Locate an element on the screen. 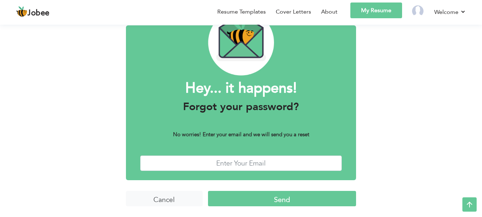 This screenshot has height=217, width=482. img: envelope_bee.png is located at coordinates (241, 42).